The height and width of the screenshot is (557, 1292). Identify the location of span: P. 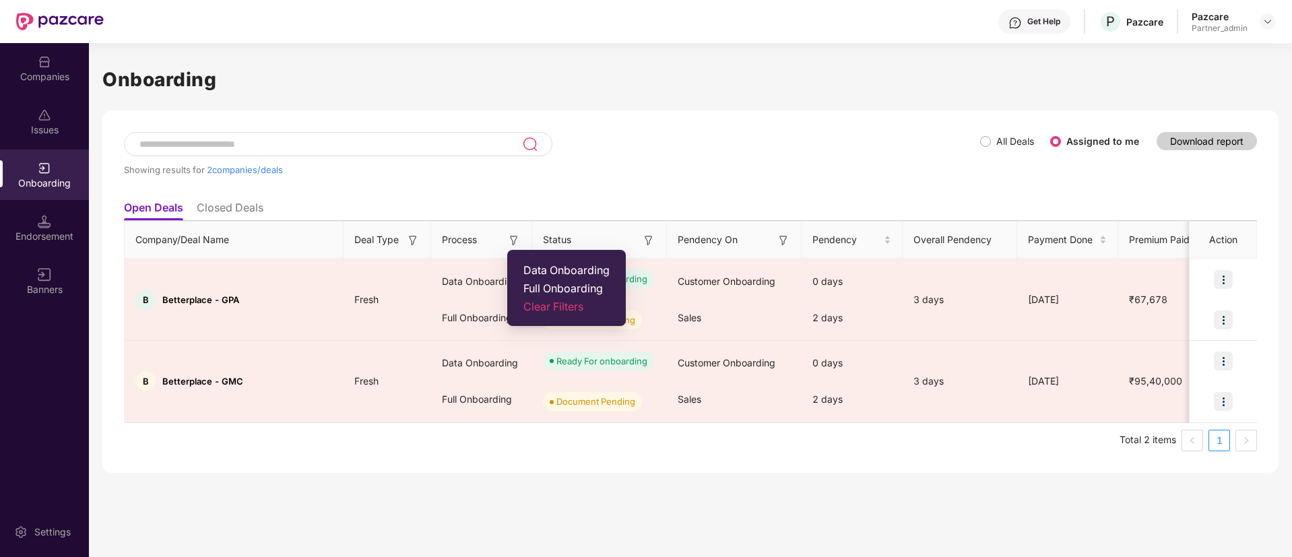
(1110, 22).